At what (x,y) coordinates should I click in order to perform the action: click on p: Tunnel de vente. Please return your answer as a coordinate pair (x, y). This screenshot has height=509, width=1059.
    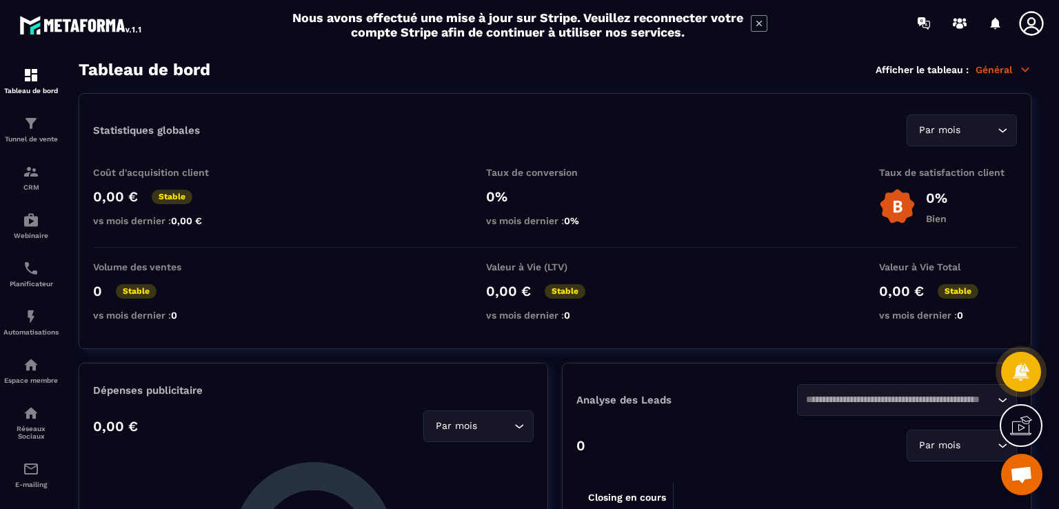
    Looking at the image, I should click on (31, 139).